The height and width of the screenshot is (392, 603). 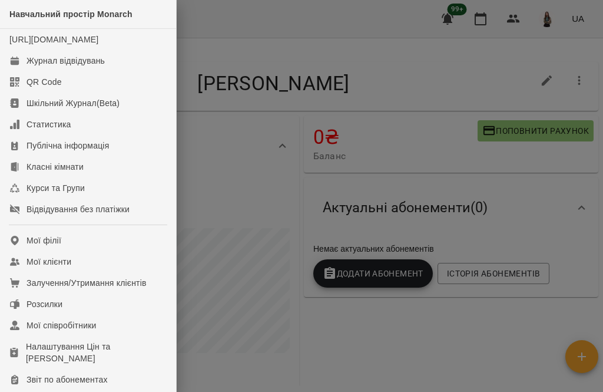 What do you see at coordinates (87, 283) in the screenshot?
I see `div: Залучення/Утримання клієнтів` at bounding box center [87, 283].